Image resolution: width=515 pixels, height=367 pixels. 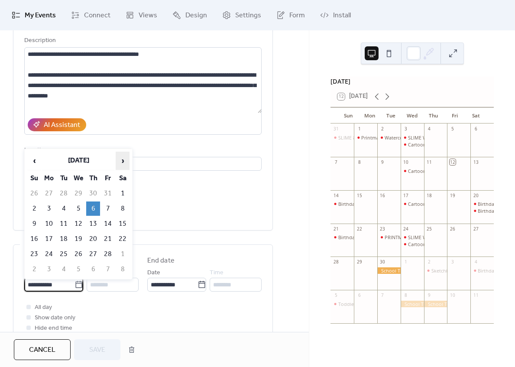 I want to click on a: Form, so click(x=291, y=15).